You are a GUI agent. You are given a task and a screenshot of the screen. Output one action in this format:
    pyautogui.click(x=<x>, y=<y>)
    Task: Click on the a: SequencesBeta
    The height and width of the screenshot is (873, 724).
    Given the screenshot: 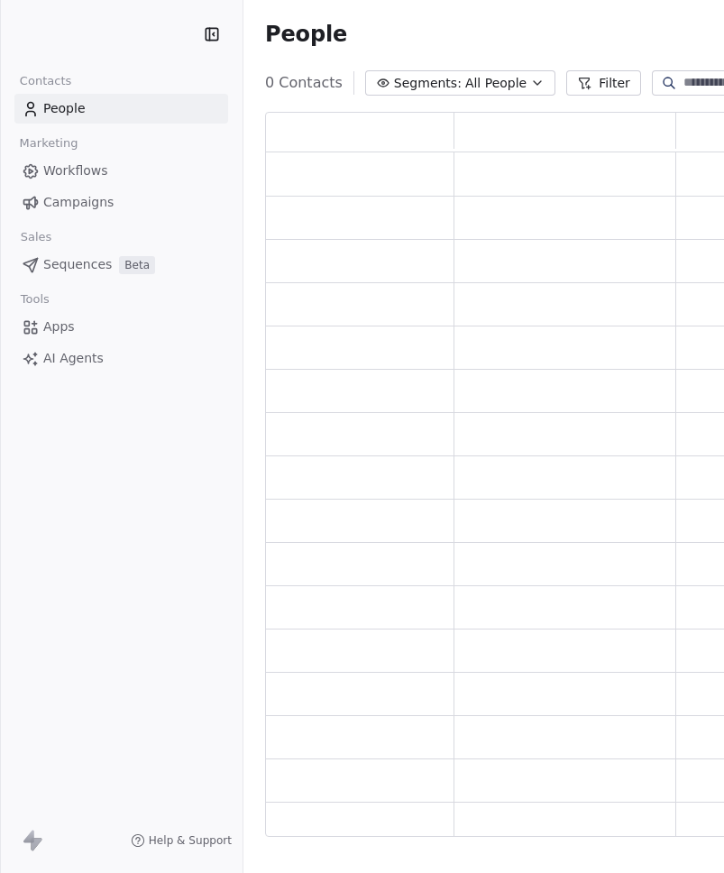 What is the action you would take?
    pyautogui.click(x=121, y=264)
    